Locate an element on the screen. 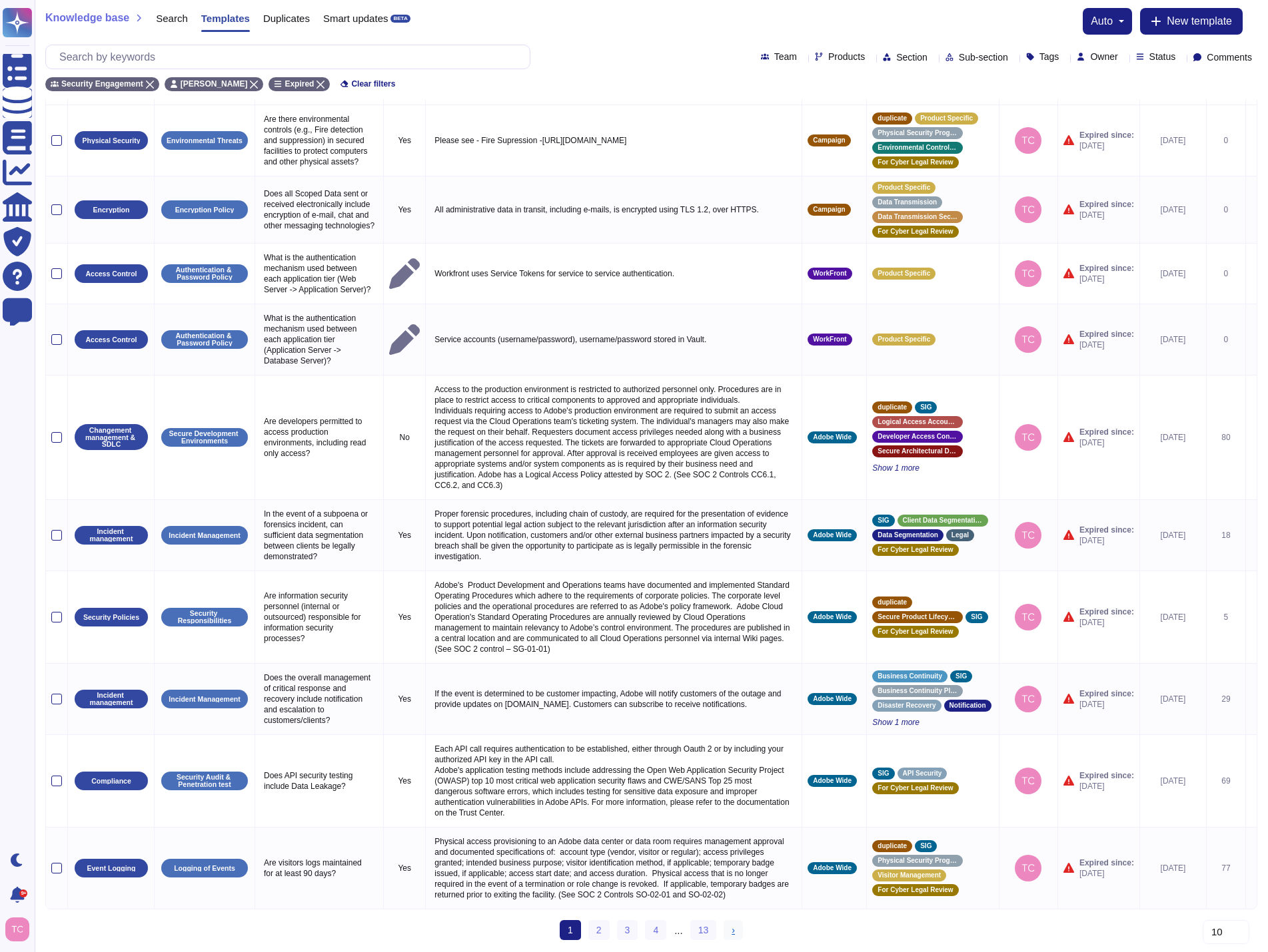 The image size is (1268, 952). span: auto is located at coordinates (1101, 22).